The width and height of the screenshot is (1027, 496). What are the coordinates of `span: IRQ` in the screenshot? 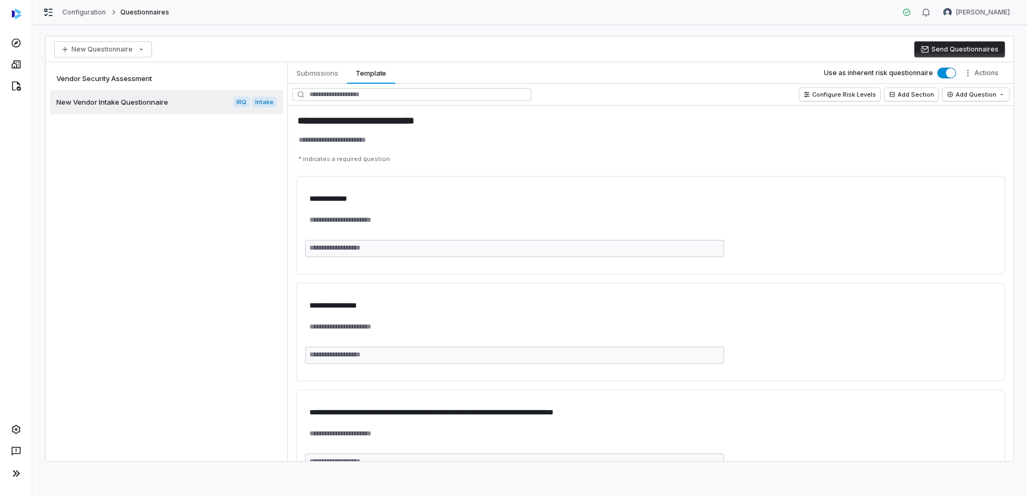 It's located at (241, 102).